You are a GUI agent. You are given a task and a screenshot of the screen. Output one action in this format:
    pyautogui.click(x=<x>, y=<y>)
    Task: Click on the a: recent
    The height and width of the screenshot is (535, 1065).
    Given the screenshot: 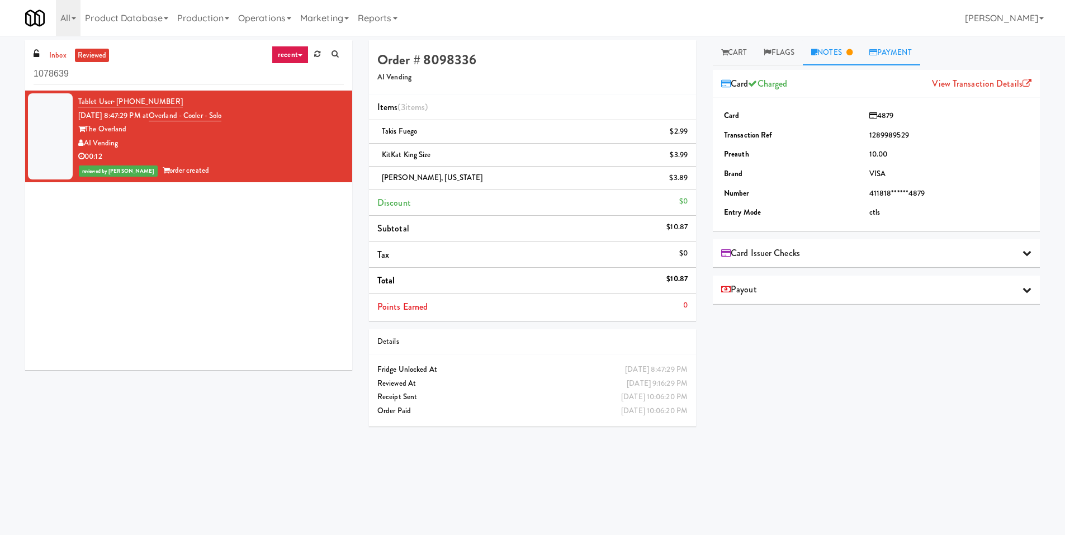 What is the action you would take?
    pyautogui.click(x=290, y=55)
    